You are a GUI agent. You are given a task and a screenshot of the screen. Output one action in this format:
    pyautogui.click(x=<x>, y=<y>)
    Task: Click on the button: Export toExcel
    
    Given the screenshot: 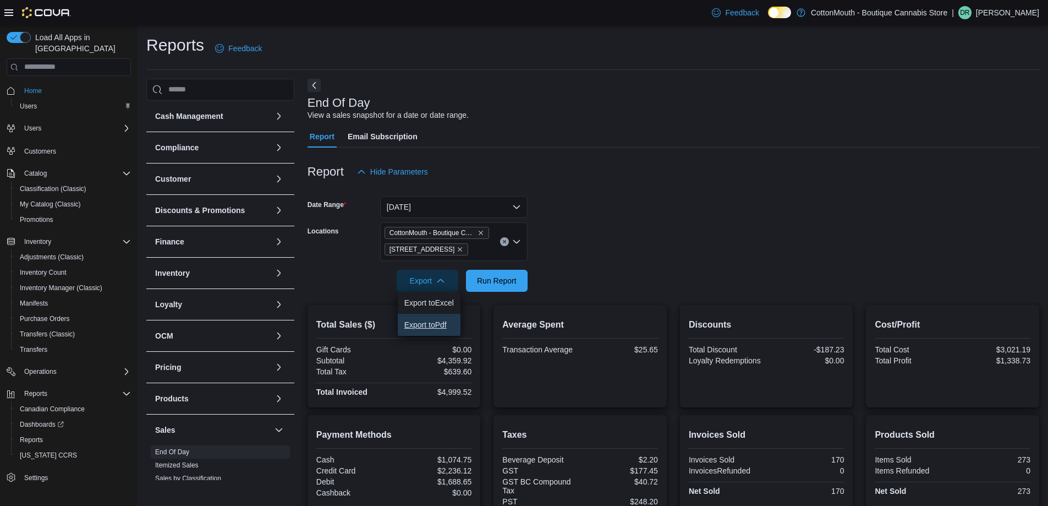 What is the action you would take?
    pyautogui.click(x=429, y=303)
    